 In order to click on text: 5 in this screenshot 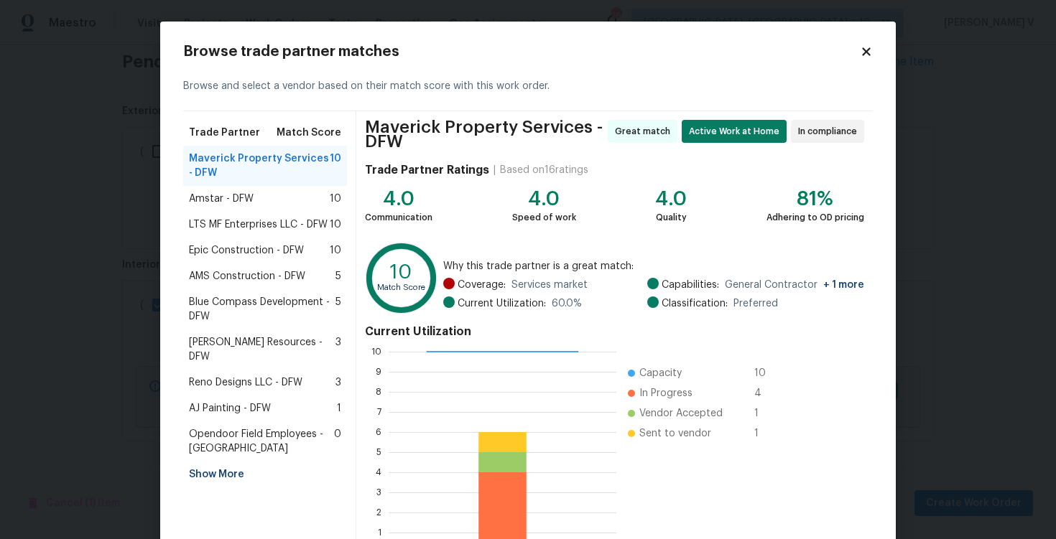, I will do `click(379, 453)`.